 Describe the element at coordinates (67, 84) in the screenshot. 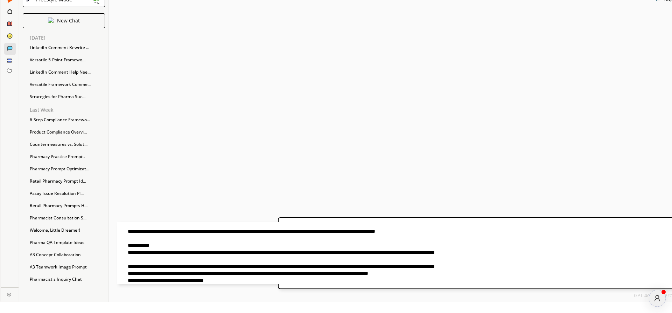

I see `div: Versatile Framework Comme...` at that location.